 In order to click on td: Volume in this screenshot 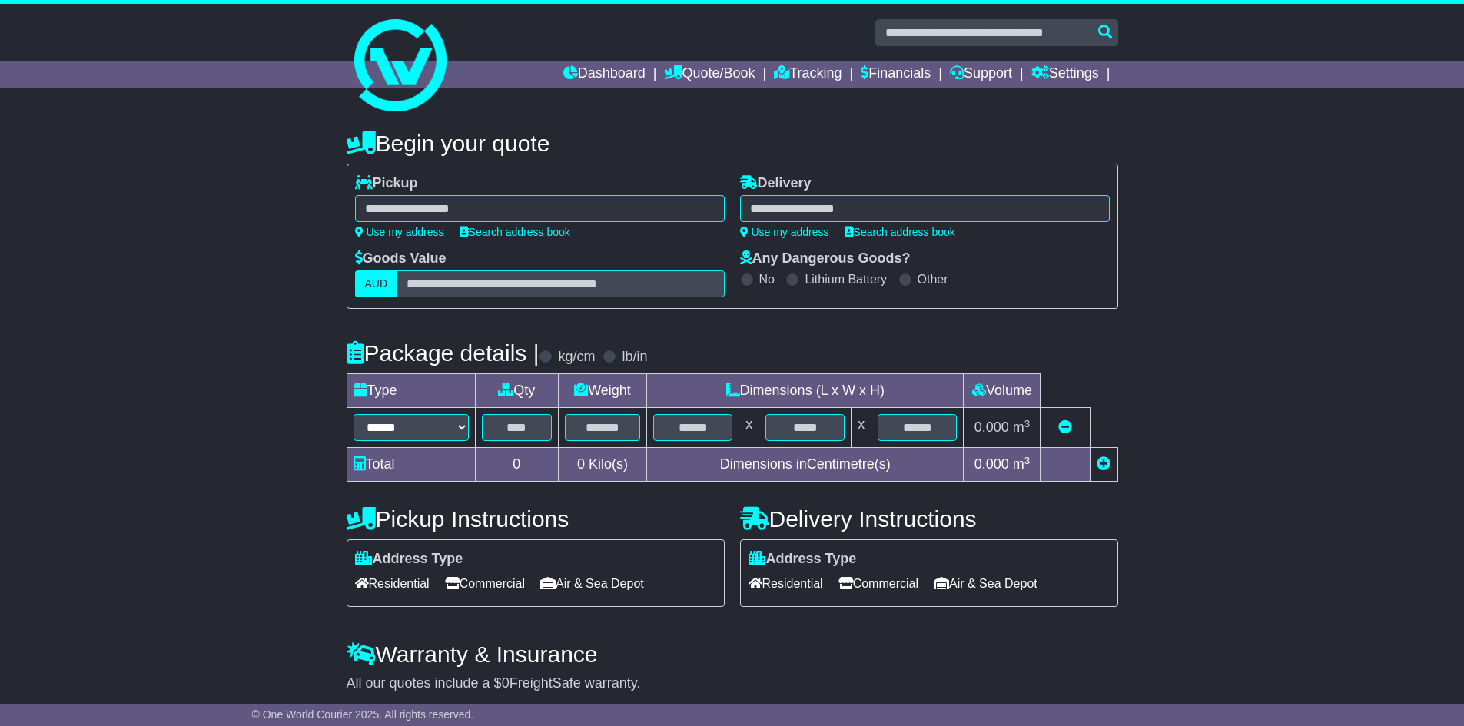, I will do `click(1002, 391)`.